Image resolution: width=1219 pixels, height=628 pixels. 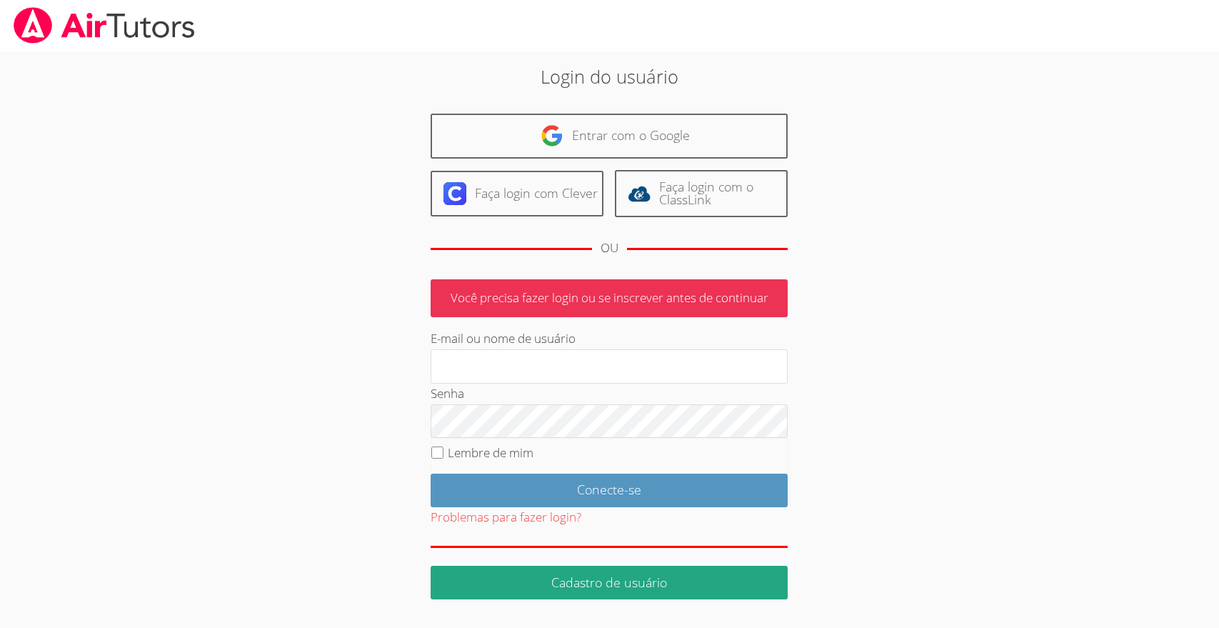 I want to click on font: Problemas para fazer login?, so click(x=506, y=517).